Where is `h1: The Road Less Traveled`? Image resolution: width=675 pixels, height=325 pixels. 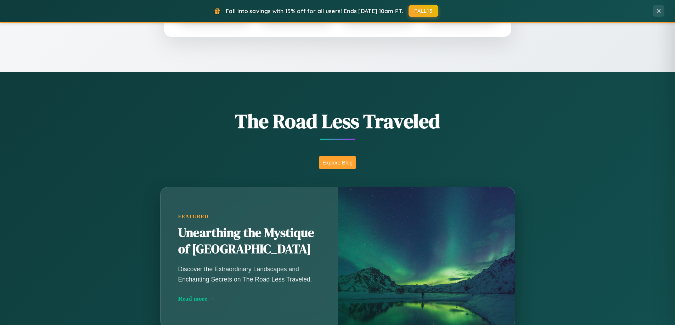 h1: The Road Less Traveled is located at coordinates (337, 121).